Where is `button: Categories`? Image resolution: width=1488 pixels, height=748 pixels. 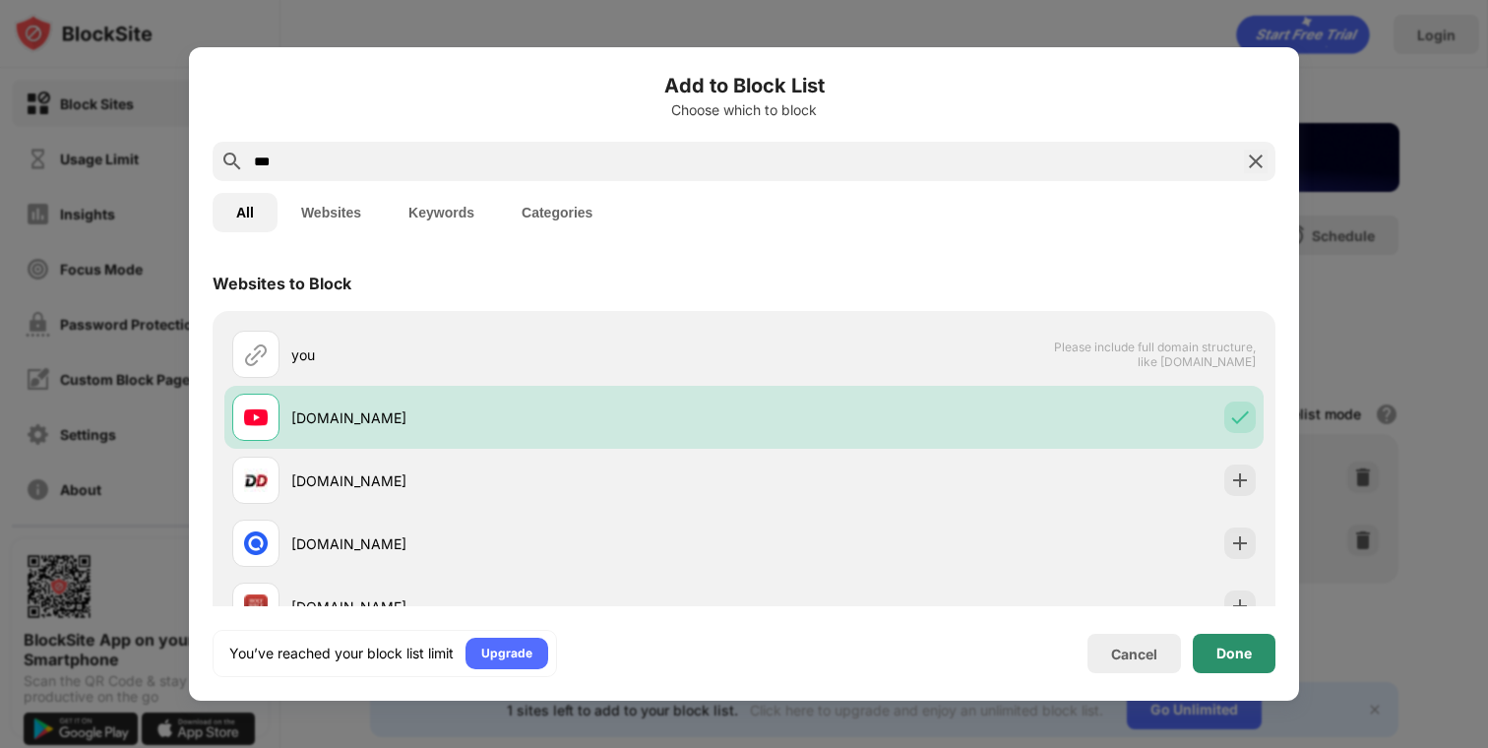 button: Categories is located at coordinates (557, 213).